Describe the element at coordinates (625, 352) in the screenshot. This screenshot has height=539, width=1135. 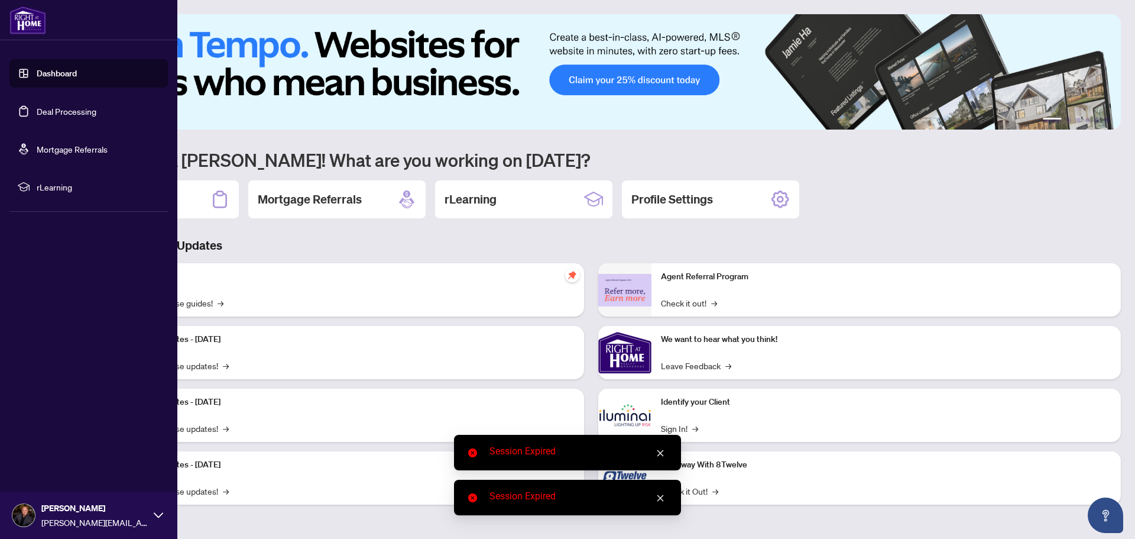
I see `img: We want to hear what you think!` at that location.